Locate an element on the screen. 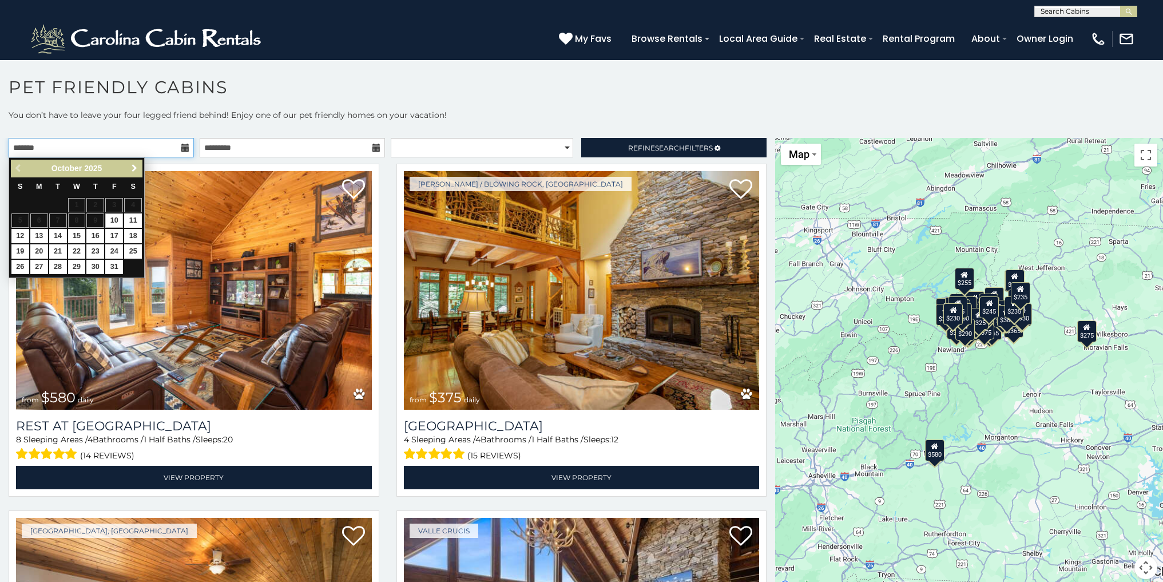 This screenshot has height=582, width=1163. div: $930 is located at coordinates (1022, 314).